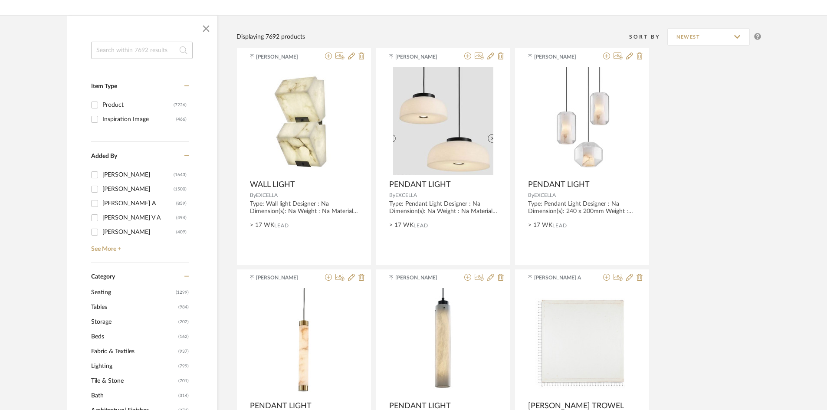 This screenshot has height=410, width=827. What do you see at coordinates (304, 208) in the screenshot?
I see `div: Type: Wall light Designer : Na Dimension(s): Na Weight : Na Materials & Finish: .Na Mounting : wa...` at bounding box center [304, 208].